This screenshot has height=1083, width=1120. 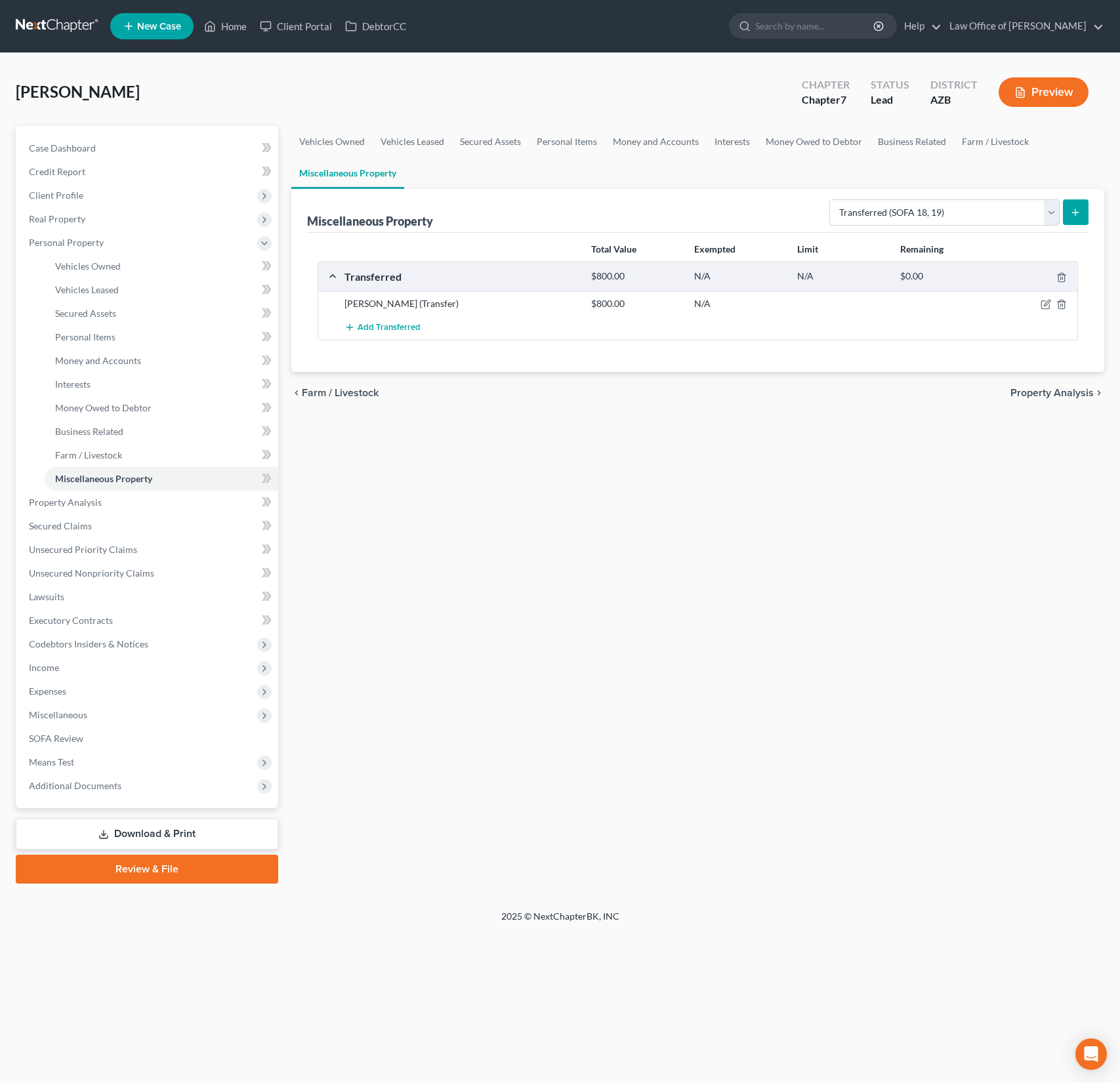 I want to click on a: SOFA Review, so click(x=148, y=739).